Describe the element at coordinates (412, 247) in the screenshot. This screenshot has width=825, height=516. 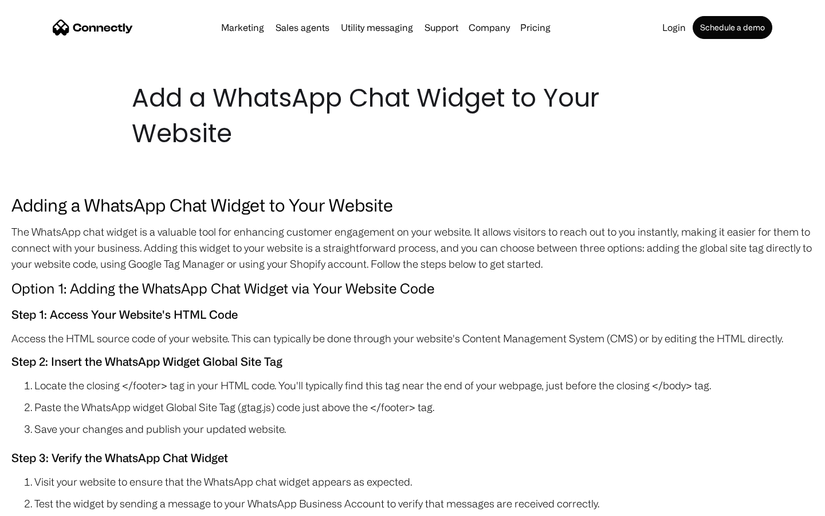
I see `p: The WhatsApp chat widget is a valuable tool for enhancing customer engagement on your website. It...` at that location.